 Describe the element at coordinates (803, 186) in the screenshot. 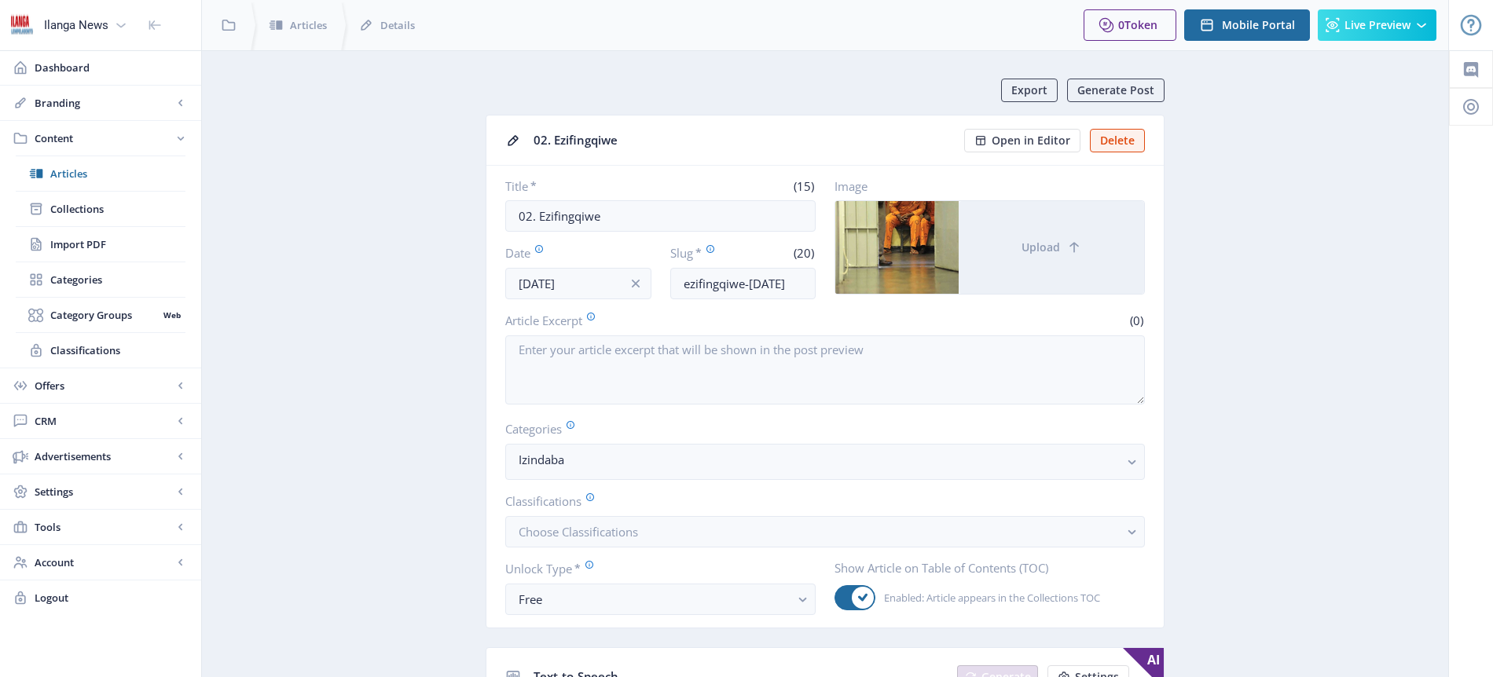

I see `span: (15)` at that location.